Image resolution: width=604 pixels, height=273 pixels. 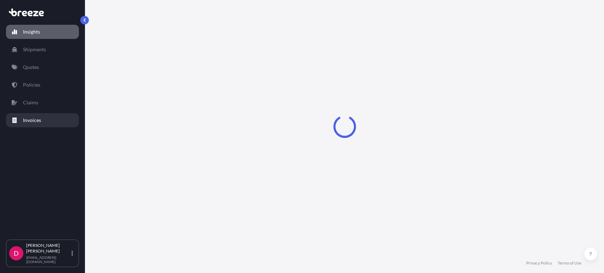 I want to click on a: Insights, so click(x=42, y=32).